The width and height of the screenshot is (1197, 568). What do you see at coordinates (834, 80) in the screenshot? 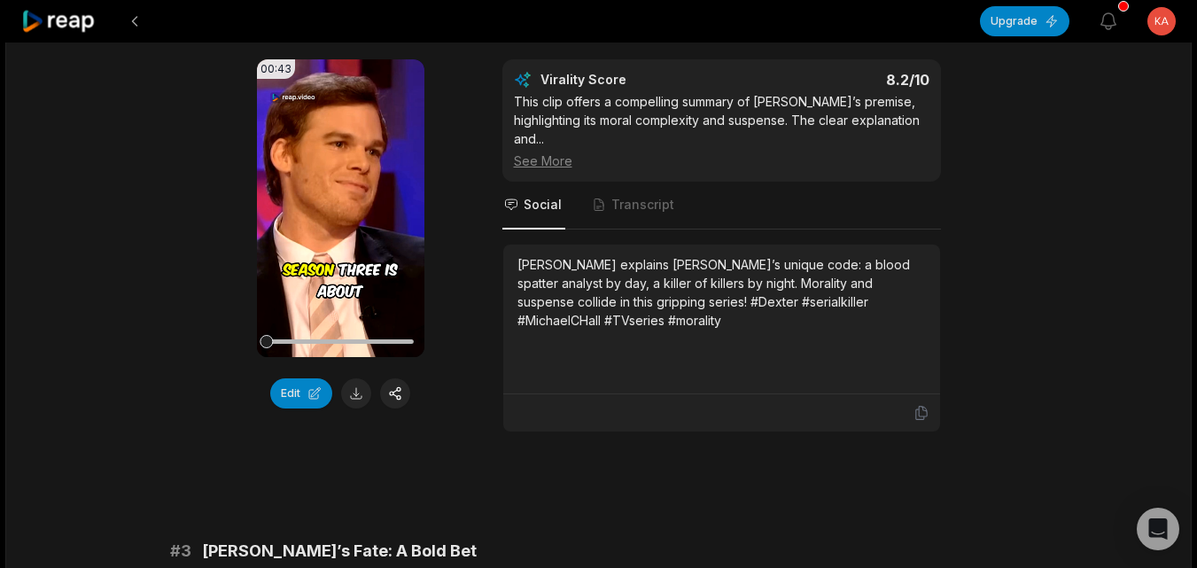
I see `div: 8.2 /10` at bounding box center [834, 80].